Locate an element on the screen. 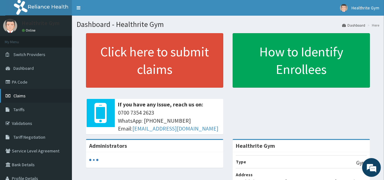 Image resolution: width=384 pixels, height=180 pixels. span: Healthrite Gym is located at coordinates (365, 8).